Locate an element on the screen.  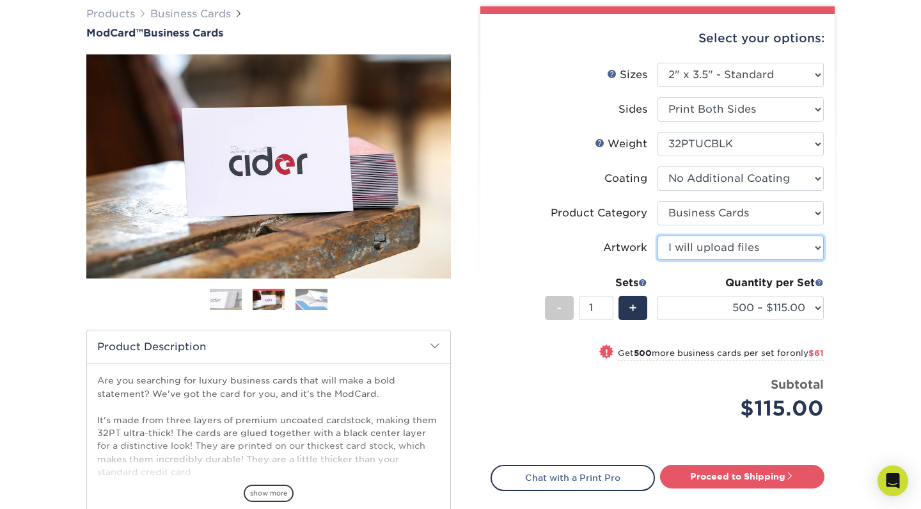
div: Quantity per Set is located at coordinates (741, 283).